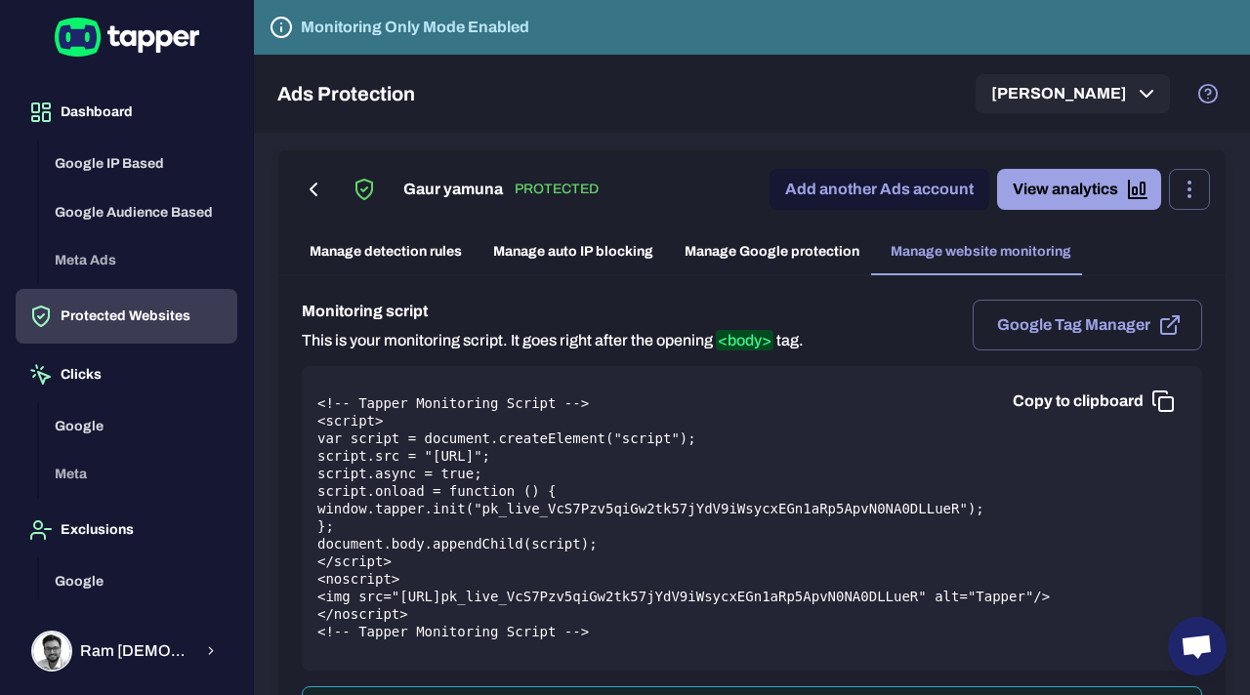 Image resolution: width=1250 pixels, height=695 pixels. What do you see at coordinates (126, 528) in the screenshot?
I see `a: Exclusions` at bounding box center [126, 528].